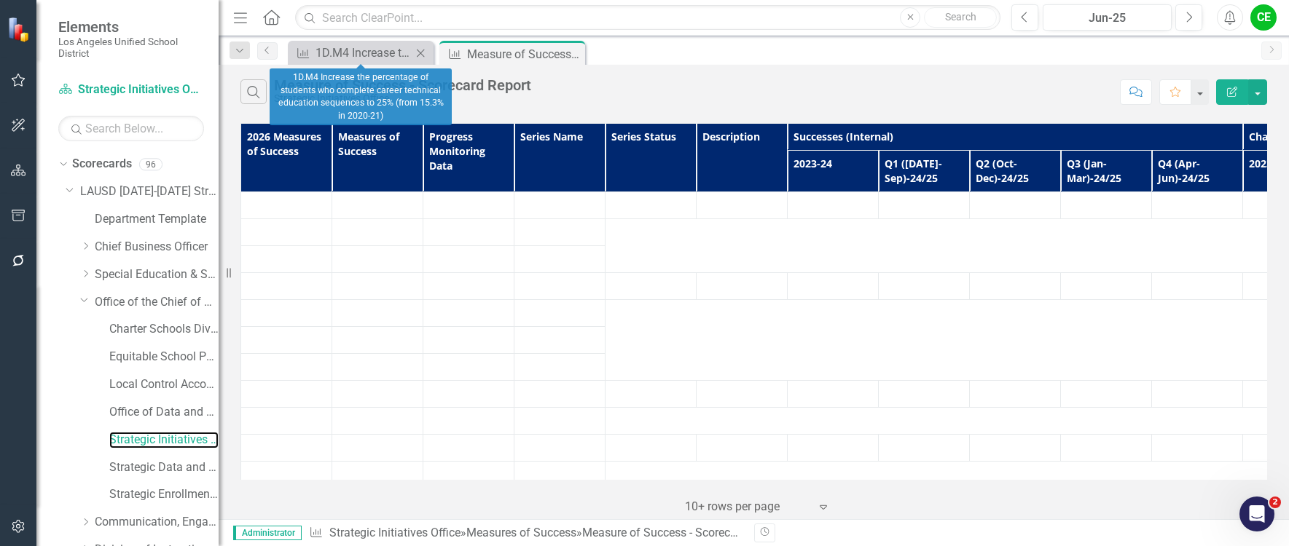 The image size is (1289, 546). Describe the element at coordinates (267, 533) in the screenshot. I see `span: Administrator` at that location.